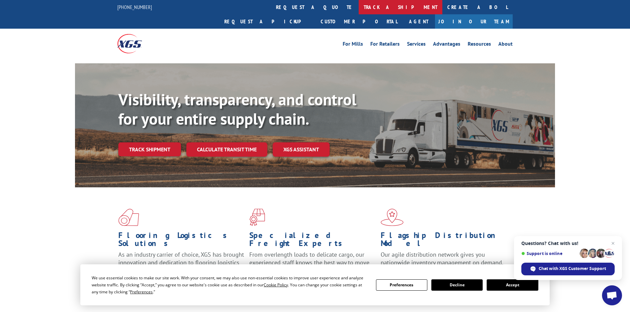 This screenshot has width=630, height=312. I want to click on span: Close chat, so click(613, 243).